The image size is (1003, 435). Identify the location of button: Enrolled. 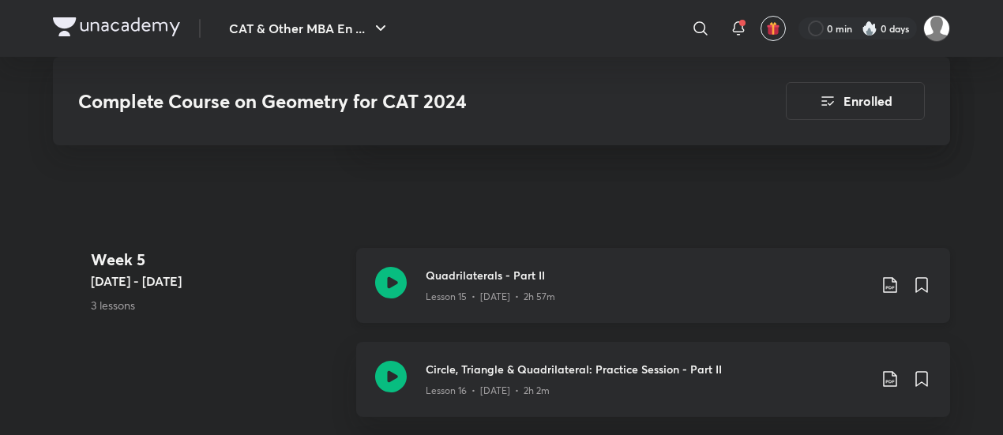
(855, 101).